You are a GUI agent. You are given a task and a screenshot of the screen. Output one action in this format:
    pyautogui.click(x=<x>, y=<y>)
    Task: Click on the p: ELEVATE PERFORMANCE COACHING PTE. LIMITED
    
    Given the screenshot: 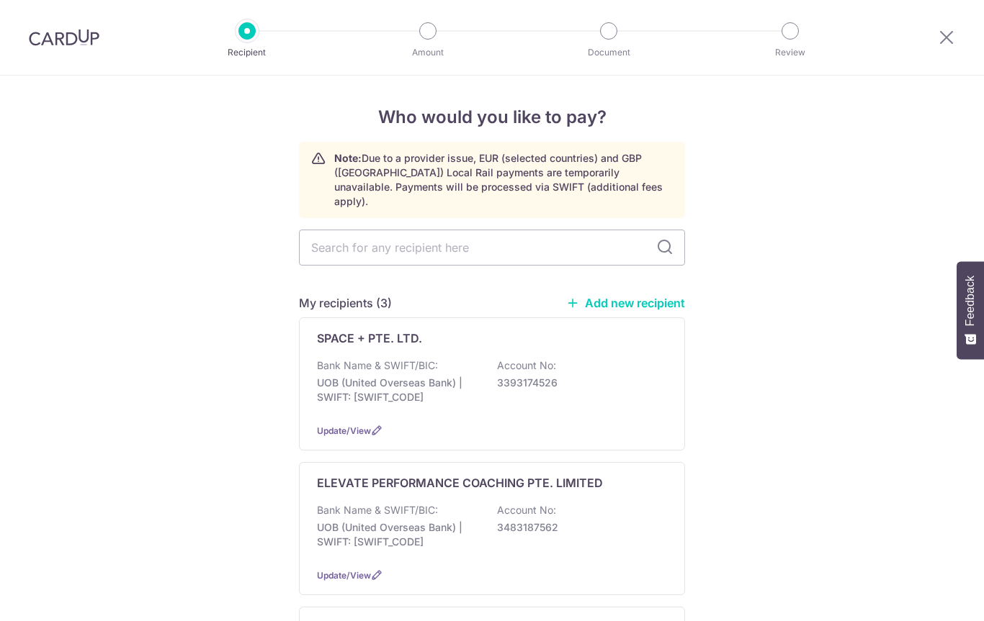 What is the action you would take?
    pyautogui.click(x=459, y=483)
    